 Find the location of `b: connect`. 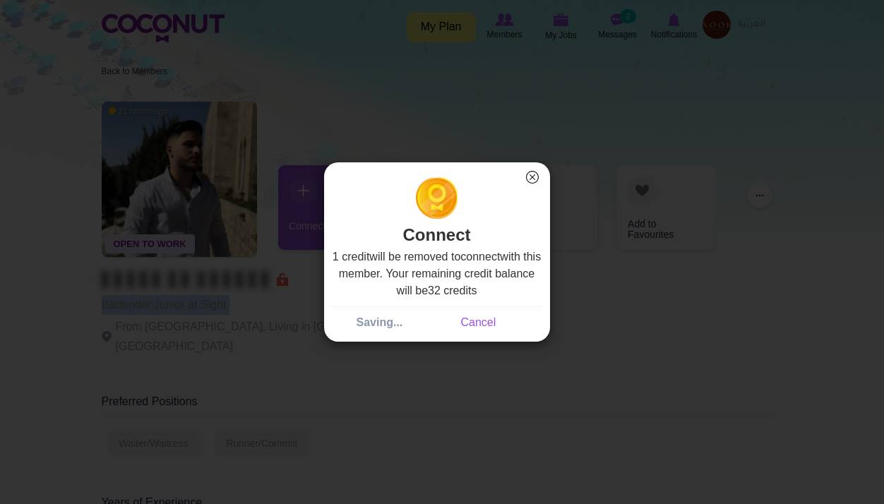

b: connect is located at coordinates (480, 256).